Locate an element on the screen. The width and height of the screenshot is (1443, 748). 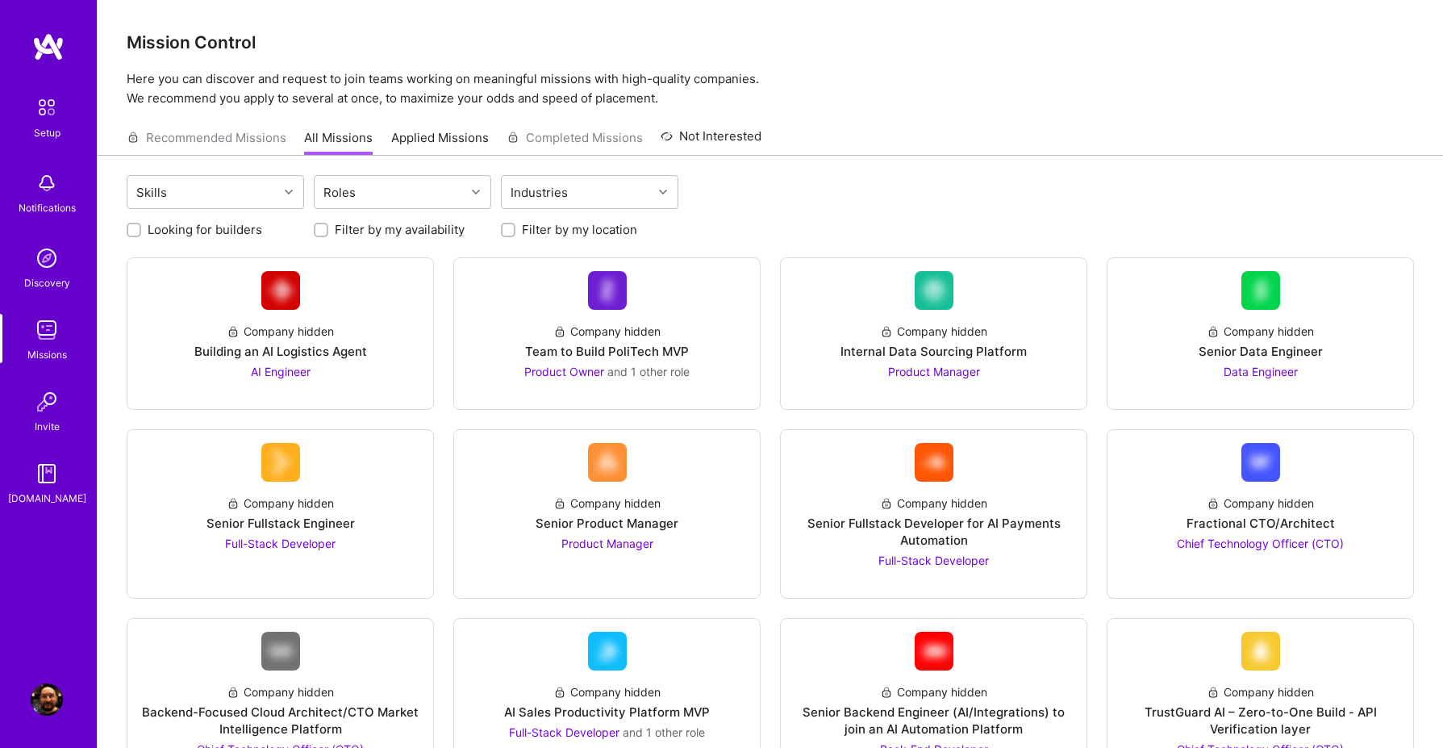
label: Filter by my location is located at coordinates (579, 229).